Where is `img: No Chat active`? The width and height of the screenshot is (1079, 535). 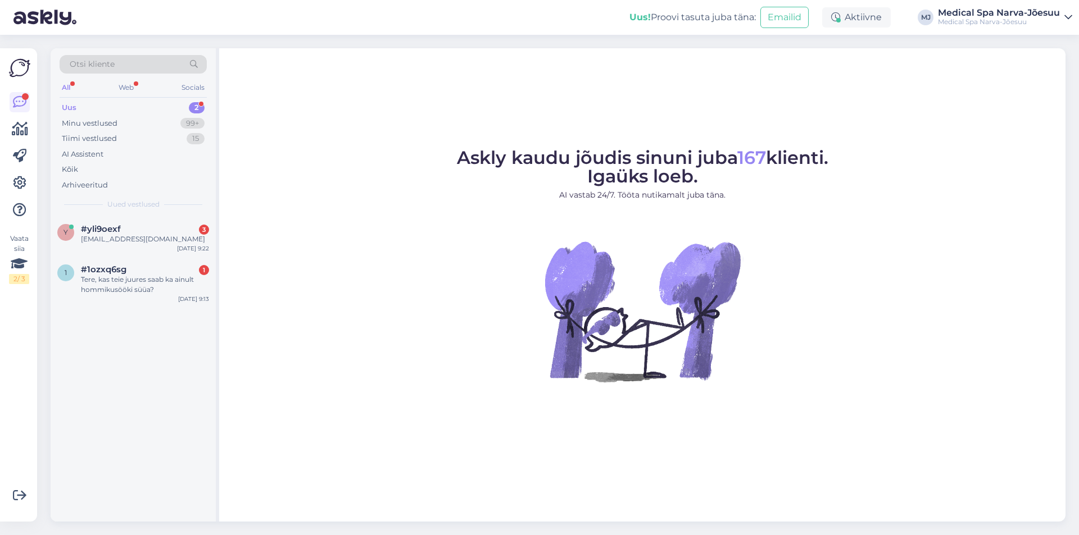 img: No Chat active is located at coordinates (642, 311).